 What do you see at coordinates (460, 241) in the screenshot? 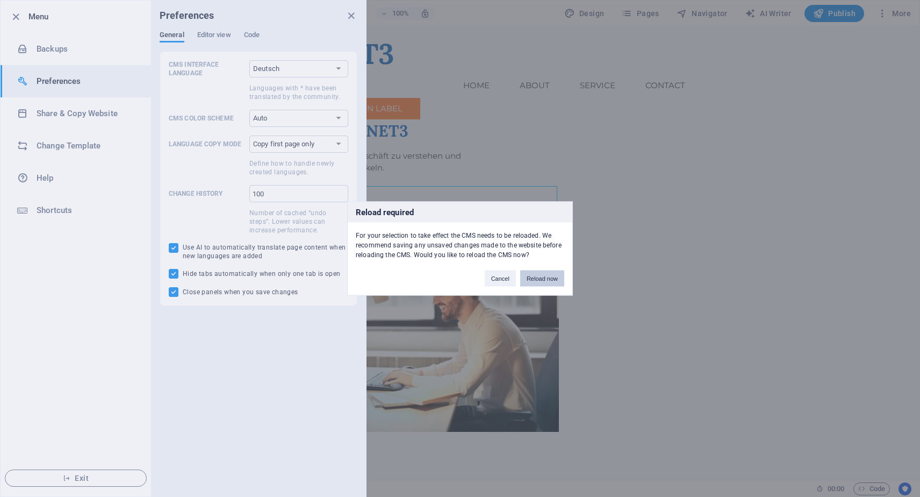
I see `div: For your selection to take effect the CMS needs to be reloaded. We recommend saving any unsaved c...` at bounding box center [460, 241].